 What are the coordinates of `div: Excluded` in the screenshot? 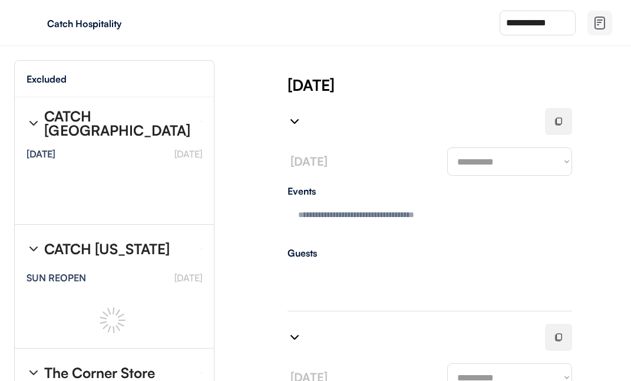 It's located at (47, 79).